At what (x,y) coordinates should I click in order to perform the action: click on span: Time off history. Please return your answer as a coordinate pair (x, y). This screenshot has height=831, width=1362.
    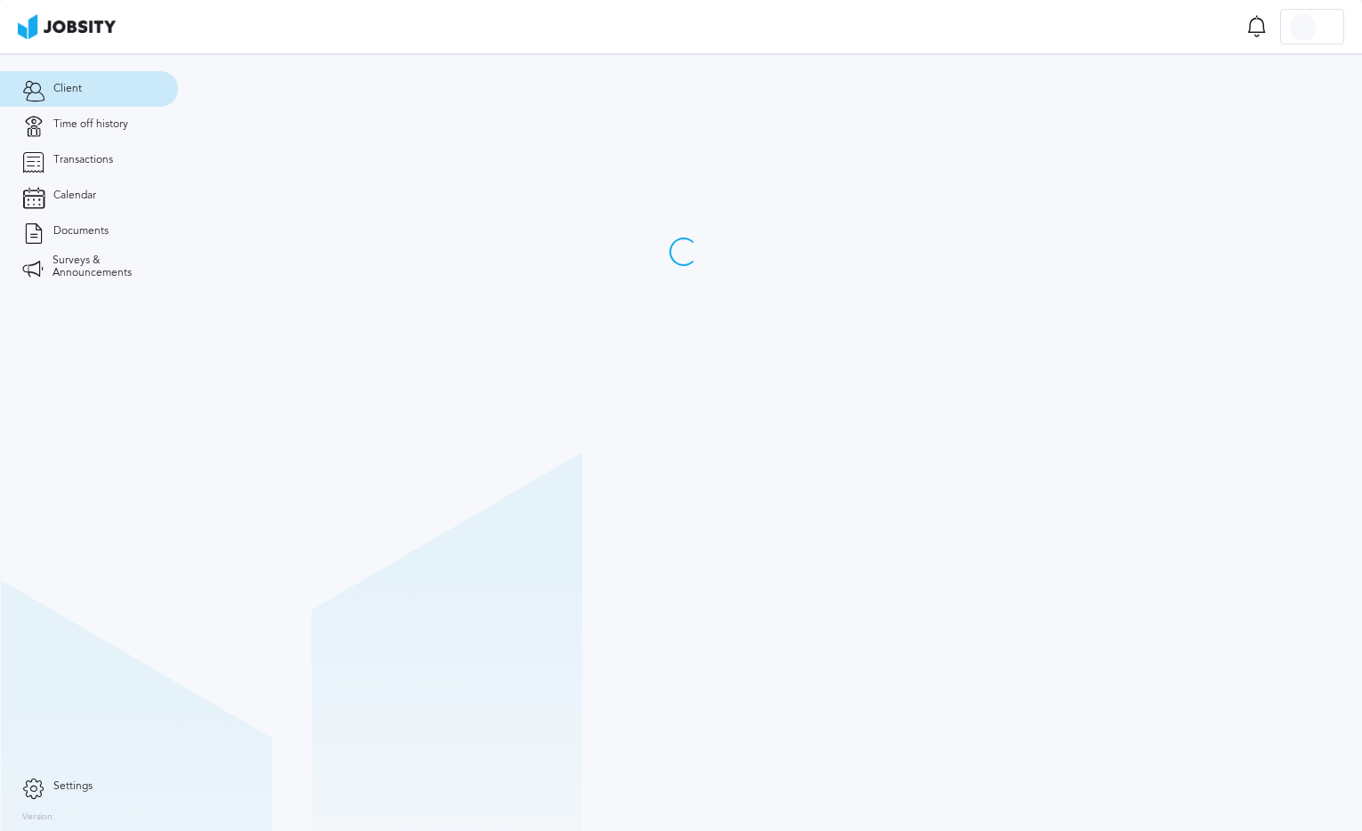
    Looking at the image, I should click on (91, 125).